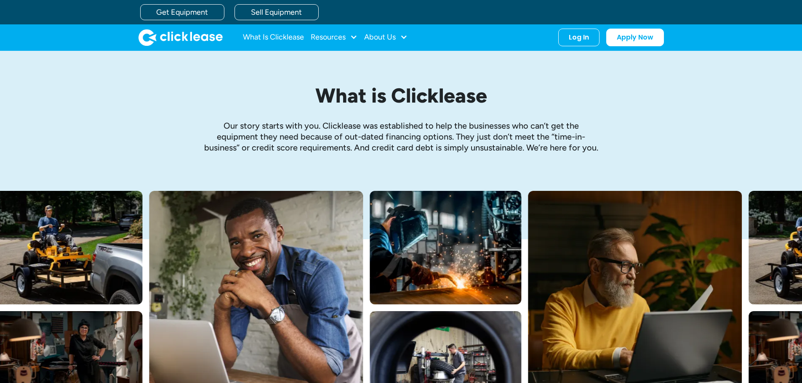  Describe the element at coordinates (385, 37) in the screenshot. I see `div: About Us` at that location.